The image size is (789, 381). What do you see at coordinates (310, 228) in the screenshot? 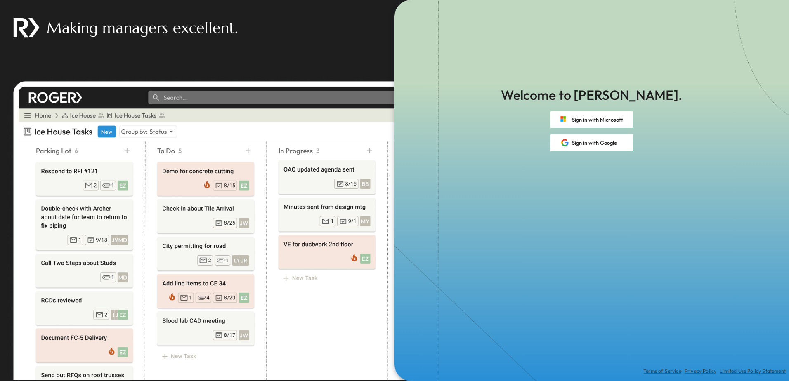
I see `img: landing_page_inbox.png` at bounding box center [310, 228].